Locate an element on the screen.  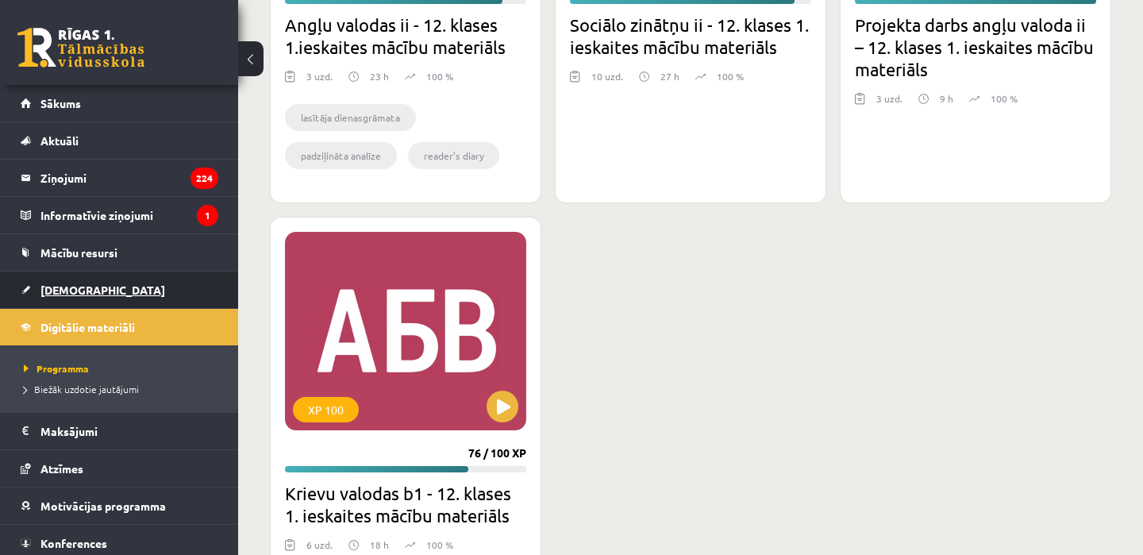
a: Maksājumi is located at coordinates (119, 431).